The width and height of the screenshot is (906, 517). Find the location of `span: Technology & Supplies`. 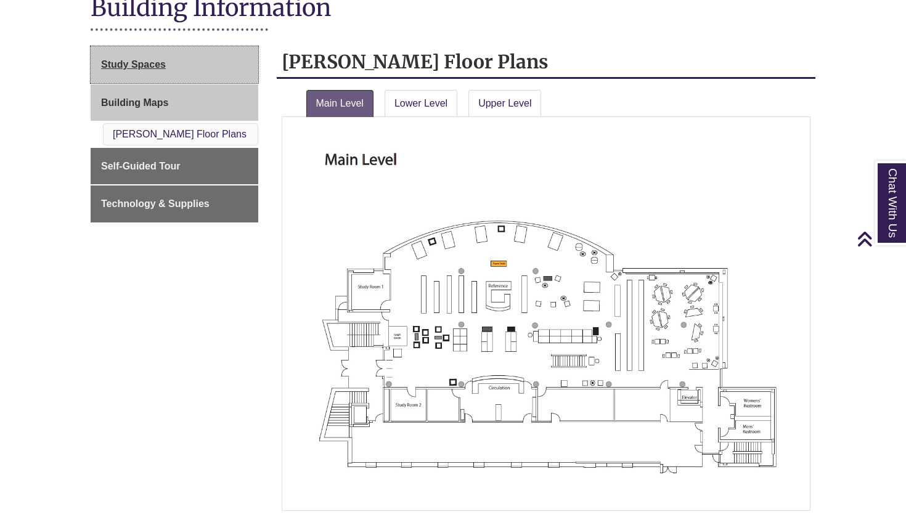

span: Technology & Supplies is located at coordinates (155, 203).